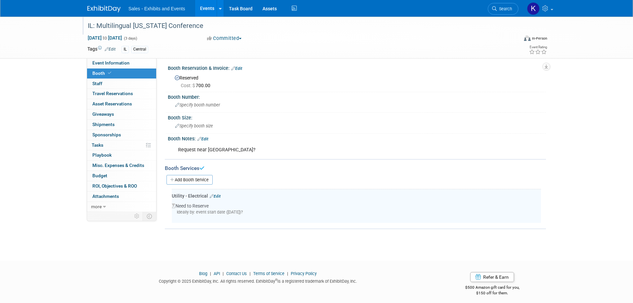 The width and height of the screenshot is (633, 303). Describe the element at coordinates (504, 9) in the screenshot. I see `span: Search` at that location.